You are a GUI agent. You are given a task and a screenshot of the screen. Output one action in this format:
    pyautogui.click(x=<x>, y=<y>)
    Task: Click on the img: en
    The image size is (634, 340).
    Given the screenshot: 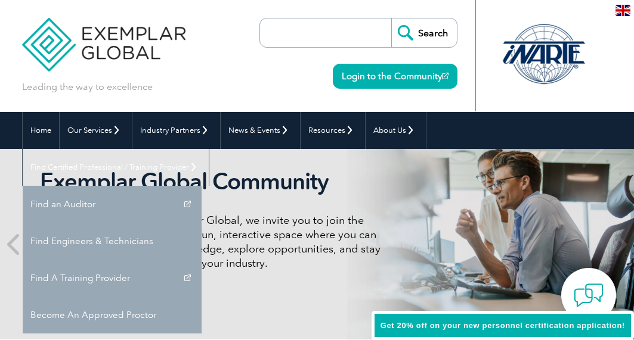 What is the action you would take?
    pyautogui.click(x=622, y=10)
    